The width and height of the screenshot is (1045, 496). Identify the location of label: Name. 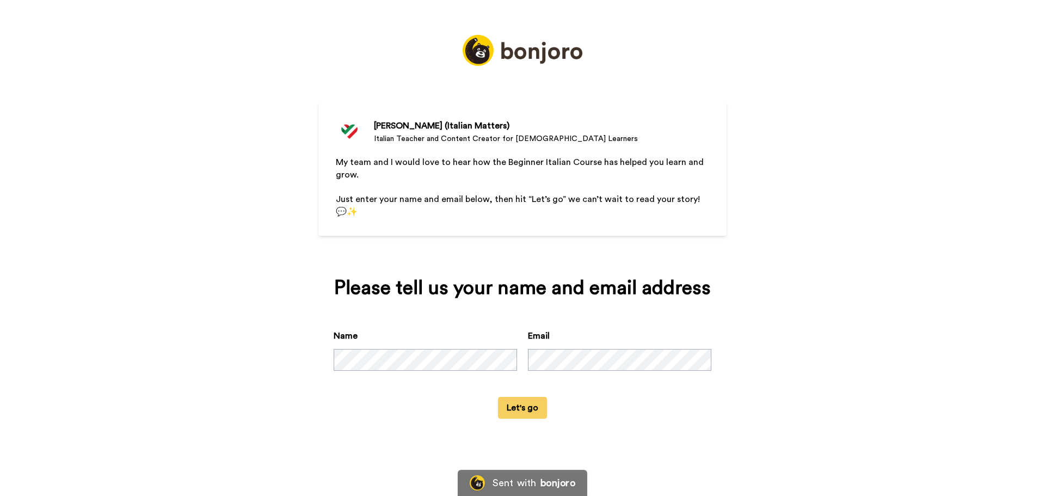
(346, 336).